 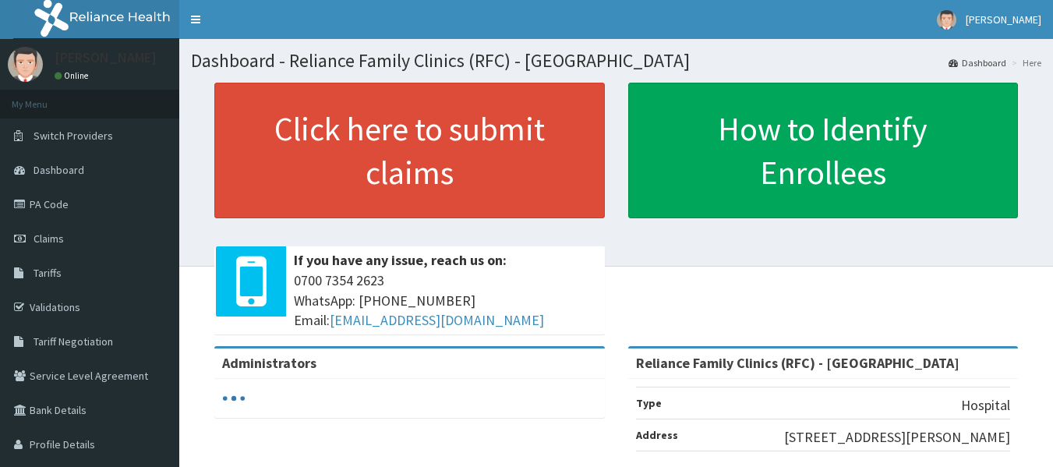 I want to click on svg: audio-loading, so click(x=234, y=398).